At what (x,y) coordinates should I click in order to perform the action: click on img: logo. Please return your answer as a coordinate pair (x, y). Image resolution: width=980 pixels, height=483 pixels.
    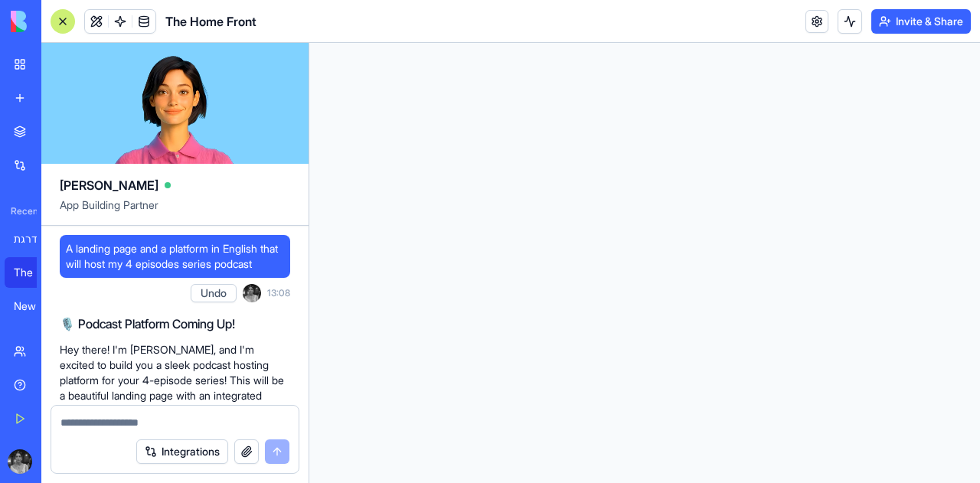
    Looking at the image, I should click on (58, 21).